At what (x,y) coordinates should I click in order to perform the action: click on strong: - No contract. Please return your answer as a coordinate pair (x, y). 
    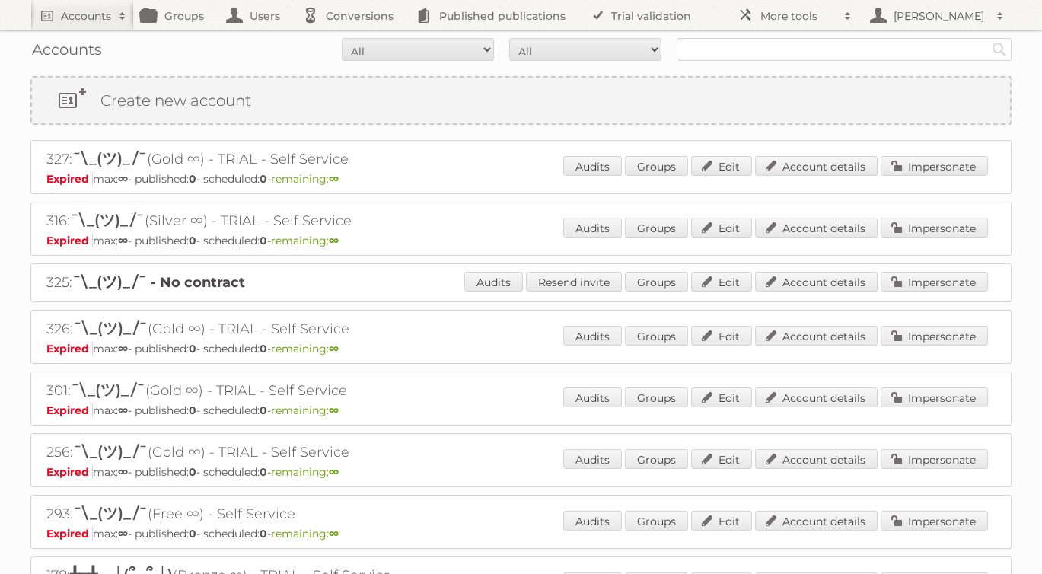
    Looking at the image, I should click on (198, 282).